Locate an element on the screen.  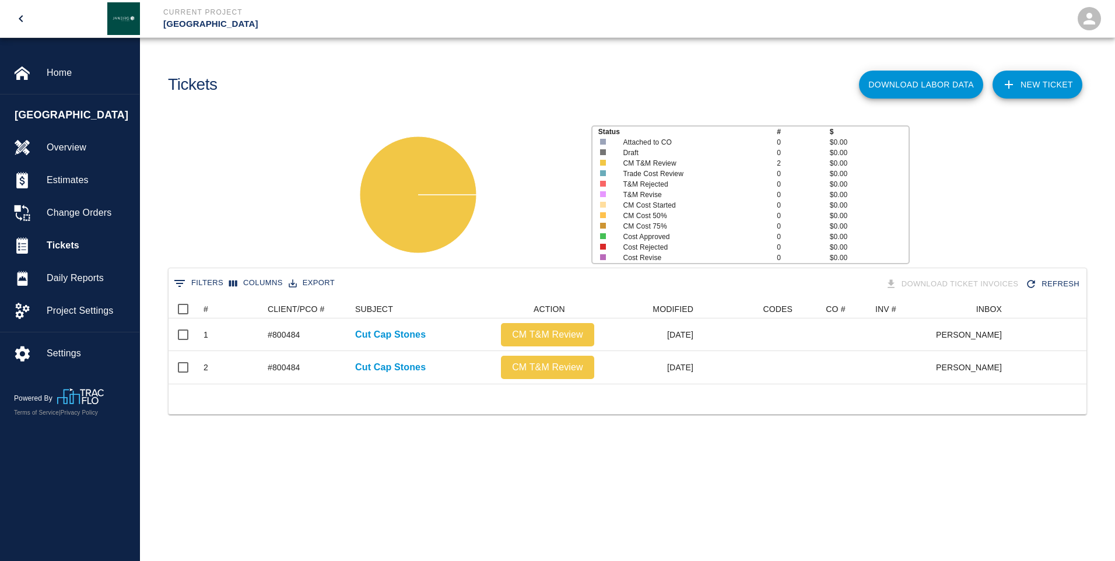
span: Overview is located at coordinates (88, 148).